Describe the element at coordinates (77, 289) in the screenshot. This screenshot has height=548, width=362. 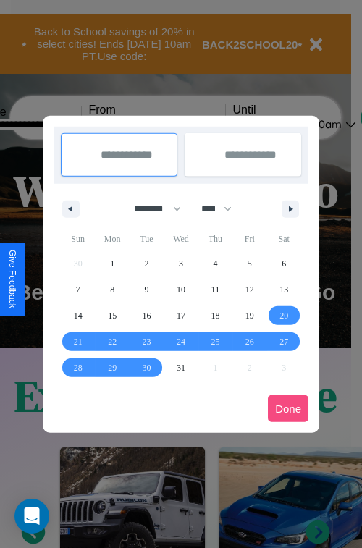
I see `button: 7` at that location.